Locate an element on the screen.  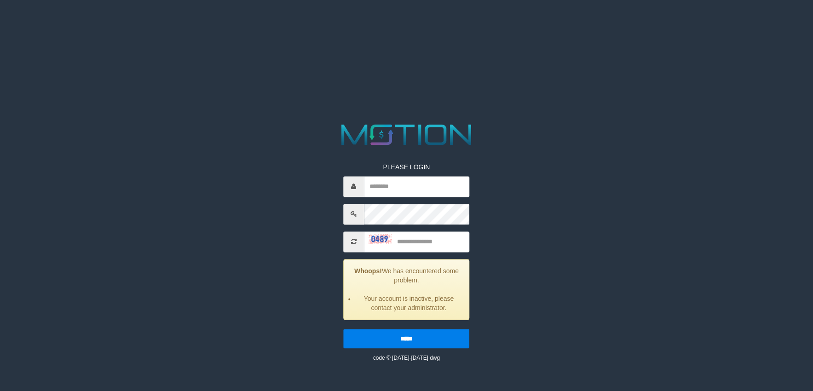
p: PLEASE LOGIN is located at coordinates (407, 167).